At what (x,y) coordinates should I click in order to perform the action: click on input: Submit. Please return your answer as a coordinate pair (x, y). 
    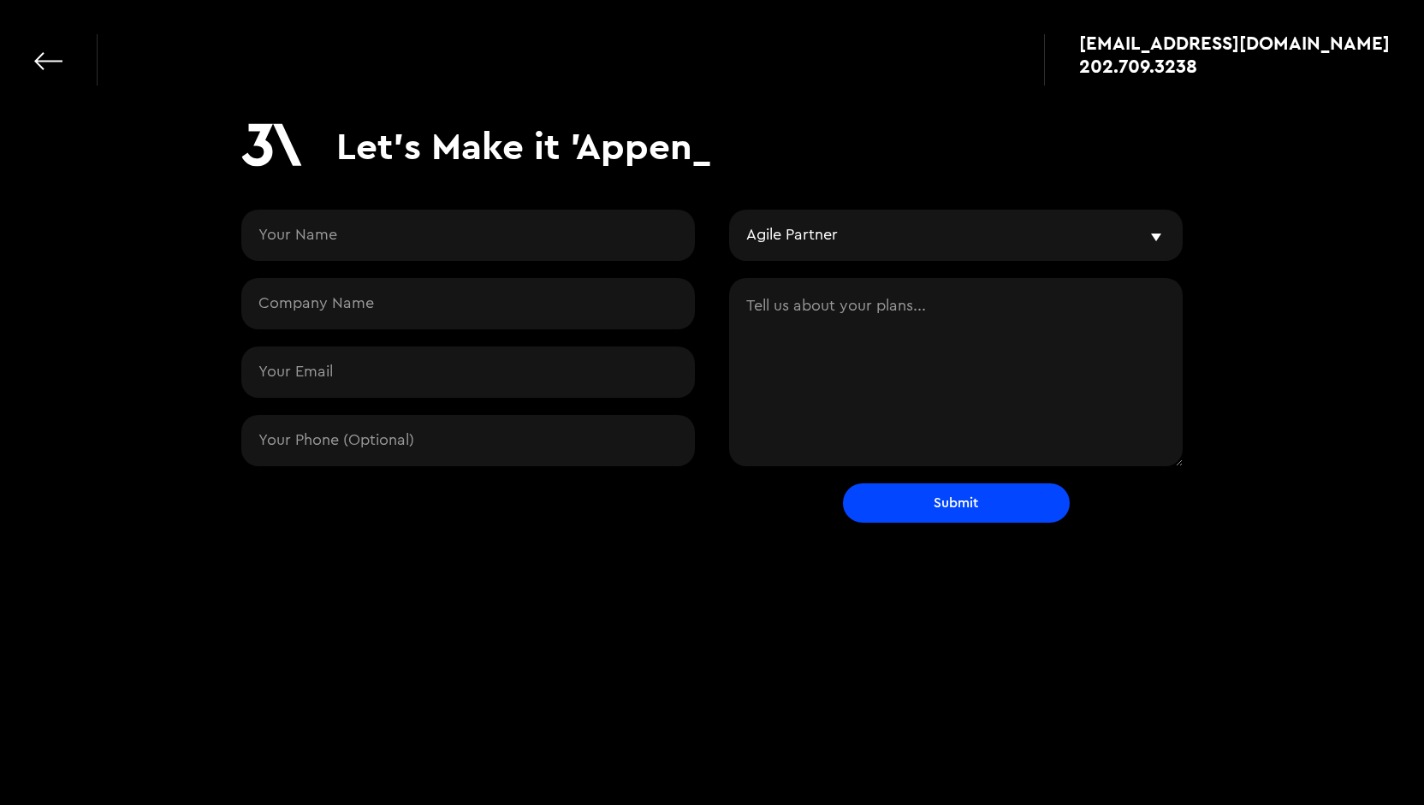
    Looking at the image, I should click on (956, 503).